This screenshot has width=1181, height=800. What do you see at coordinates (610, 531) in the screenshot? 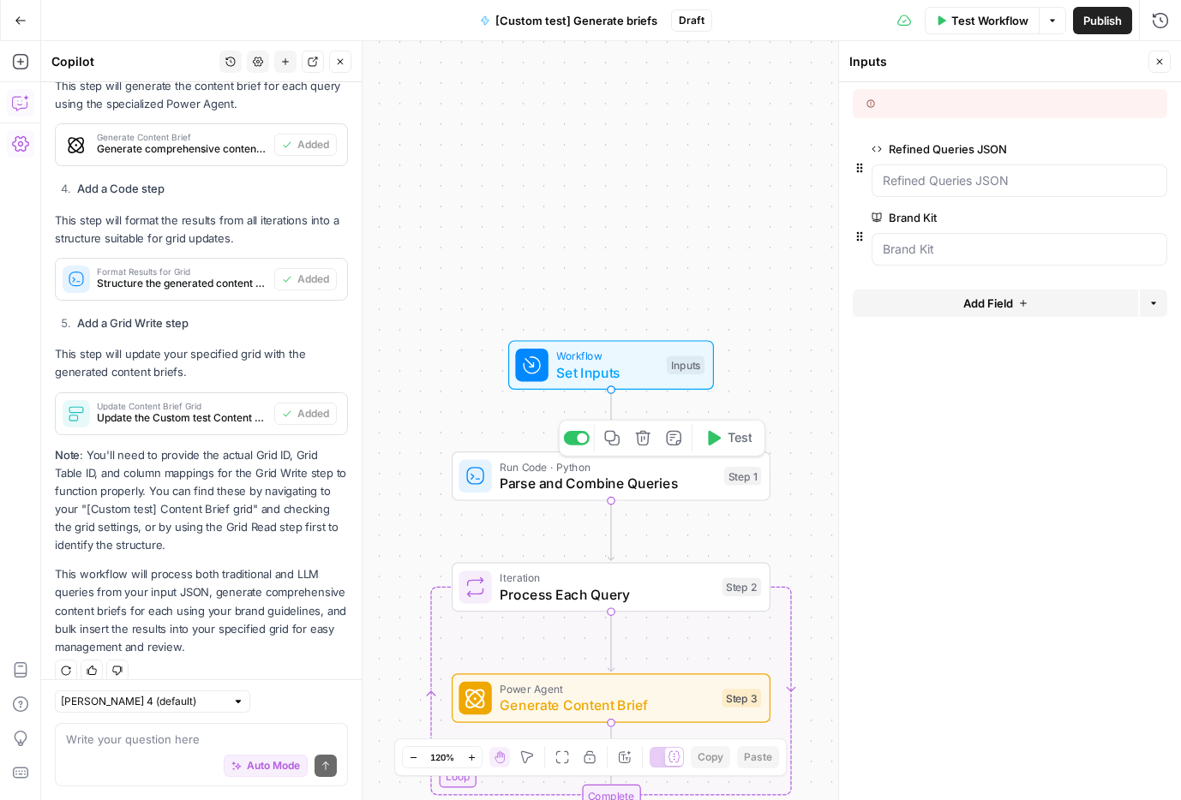
I see `g: Edge from step_1 to step_2` at bounding box center [610, 531].